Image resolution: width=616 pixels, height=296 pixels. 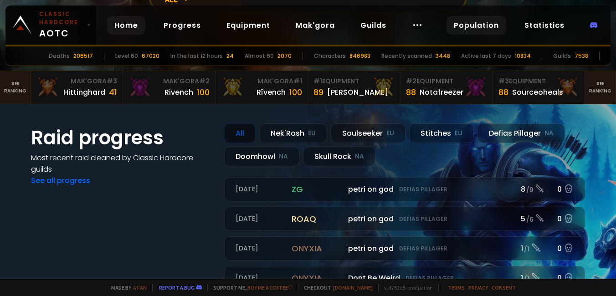 What do you see at coordinates (523, 56) in the screenshot?
I see `div: 10834` at bounding box center [523, 56].